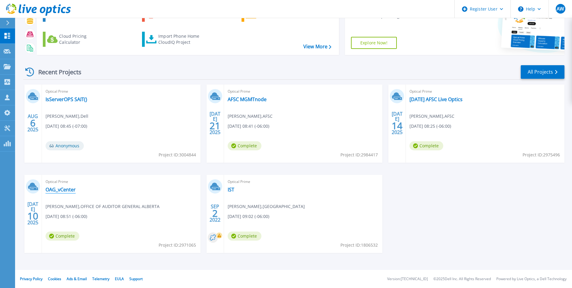 This screenshot has height=288, width=572. I want to click on a: All Projects, so click(543, 72).